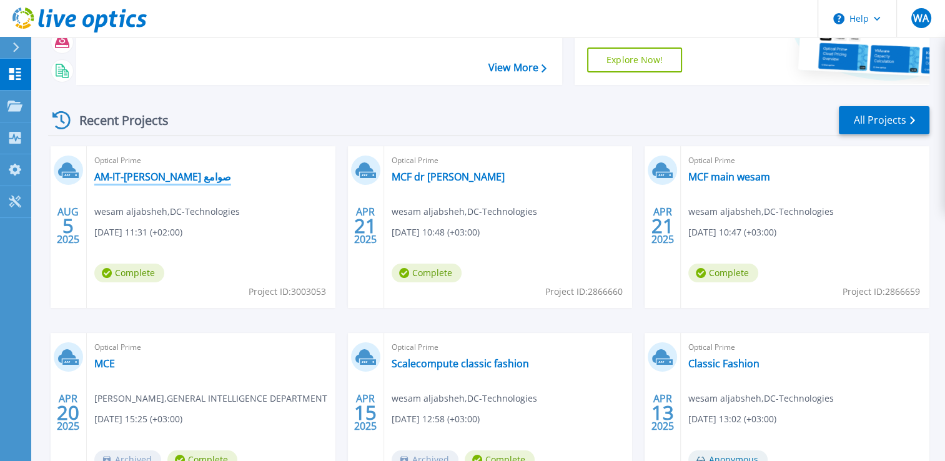 This screenshot has width=945, height=461. I want to click on a: All Projects, so click(884, 120).